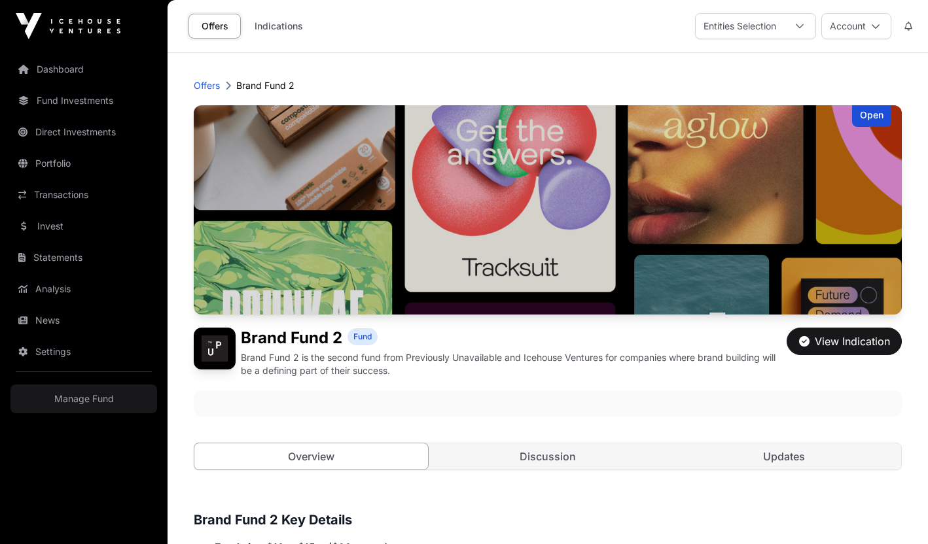 The image size is (928, 544). What do you see at coordinates (362, 337) in the screenshot?
I see `span: Fund` at bounding box center [362, 337].